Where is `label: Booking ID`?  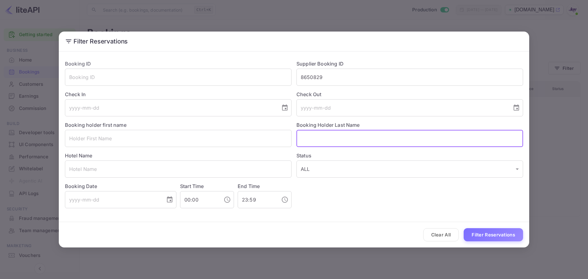
label: Booking ID is located at coordinates (78, 64).